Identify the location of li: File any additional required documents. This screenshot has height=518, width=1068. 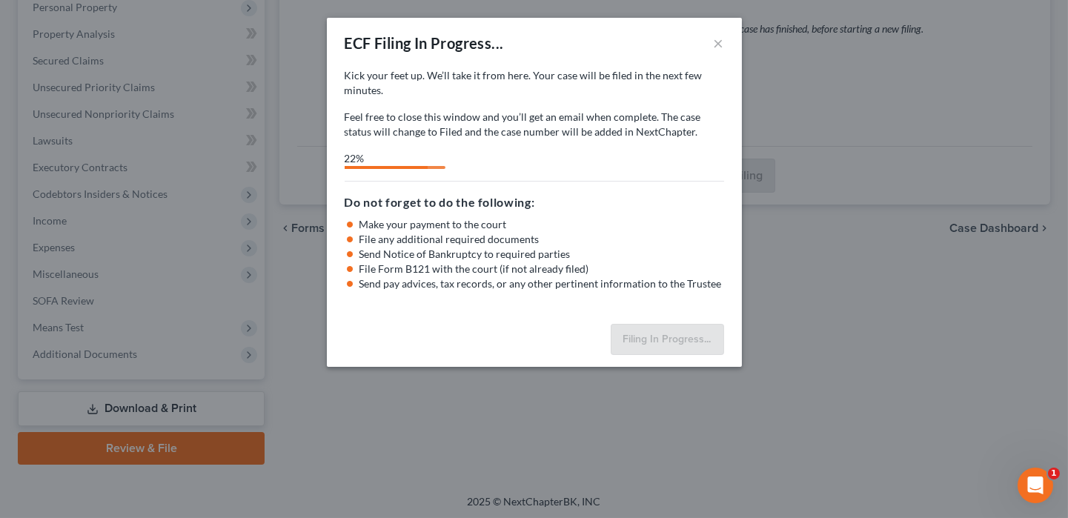
(542, 239).